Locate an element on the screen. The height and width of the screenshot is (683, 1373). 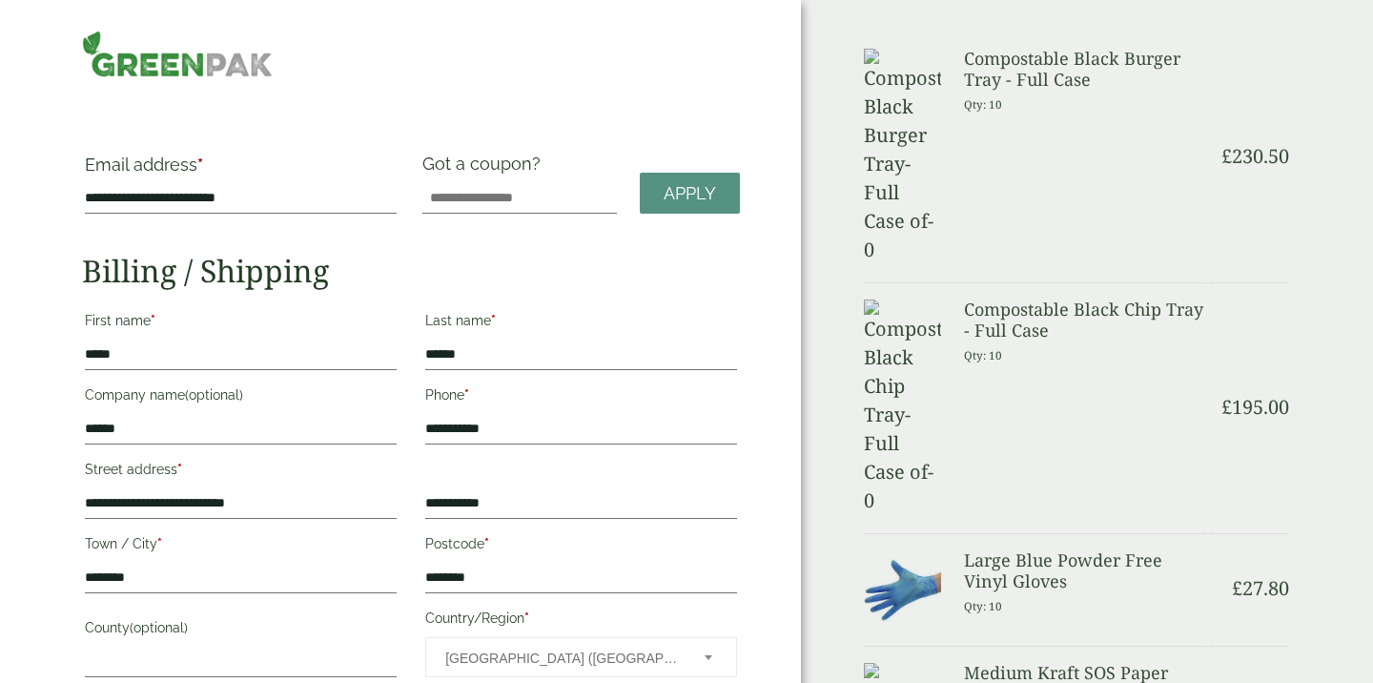
label: Last name is located at coordinates (581, 323).